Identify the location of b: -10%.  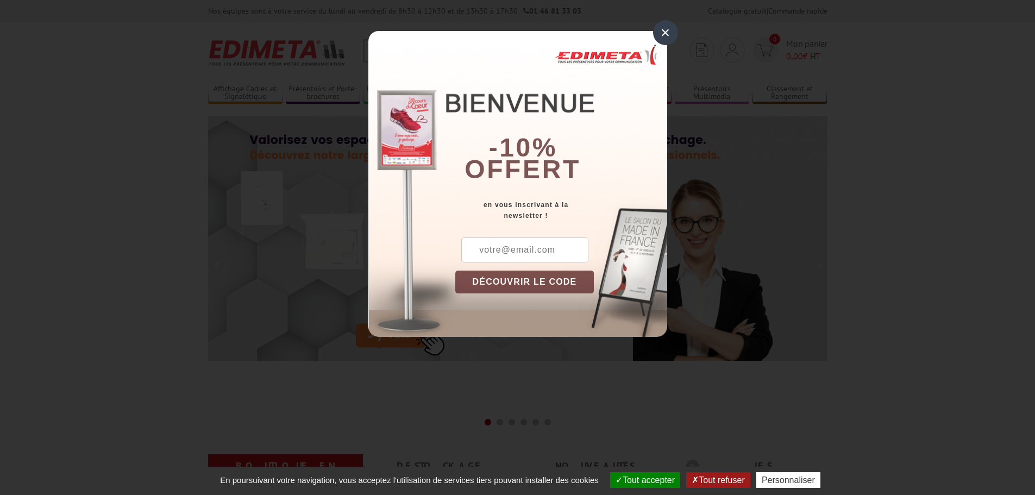
(523, 147).